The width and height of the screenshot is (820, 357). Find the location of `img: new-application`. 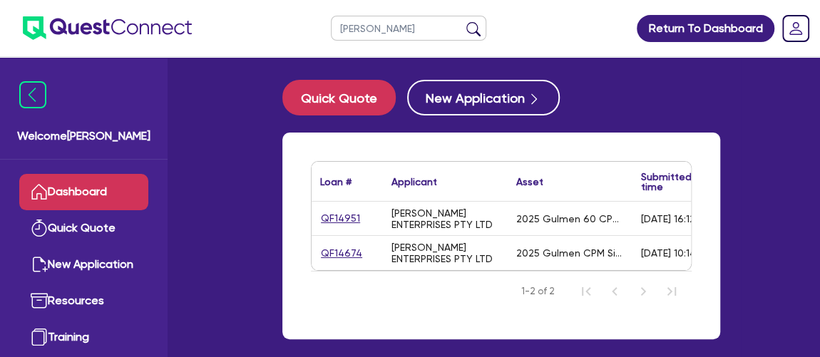

img: new-application is located at coordinates (39, 265).